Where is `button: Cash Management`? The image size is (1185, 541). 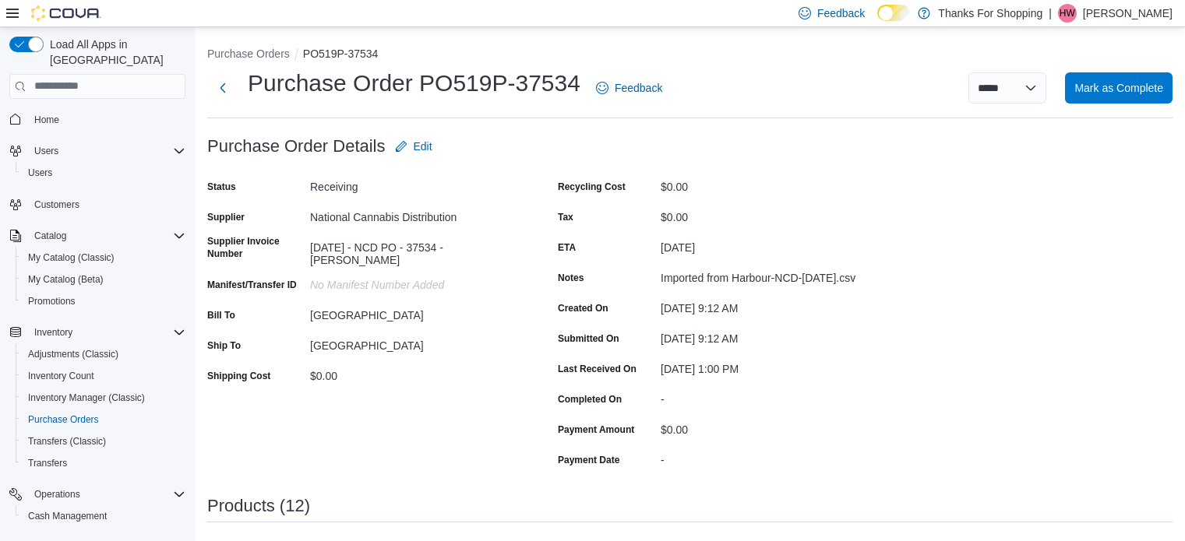 button: Cash Management is located at coordinates (104, 516).